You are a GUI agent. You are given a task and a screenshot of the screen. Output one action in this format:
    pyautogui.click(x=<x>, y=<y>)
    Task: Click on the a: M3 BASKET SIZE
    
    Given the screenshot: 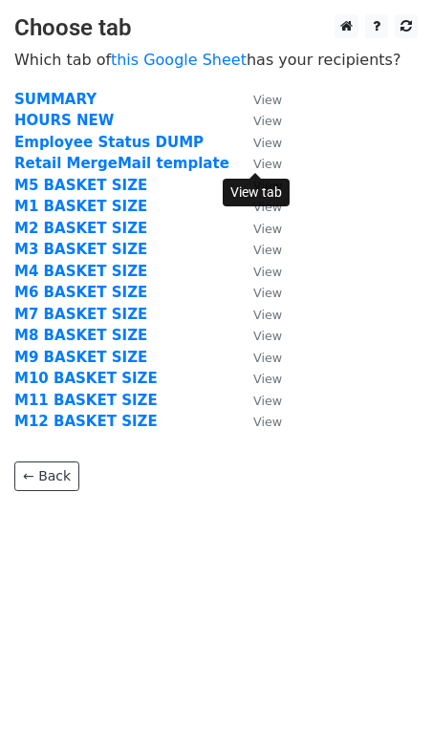 What is the action you would take?
    pyautogui.click(x=80, y=249)
    